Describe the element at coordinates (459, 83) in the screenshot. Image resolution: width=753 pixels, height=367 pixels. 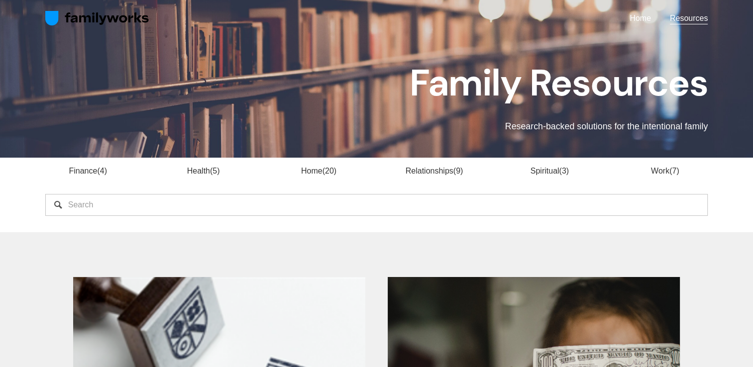
I see `h1: Family Resources` at that location.